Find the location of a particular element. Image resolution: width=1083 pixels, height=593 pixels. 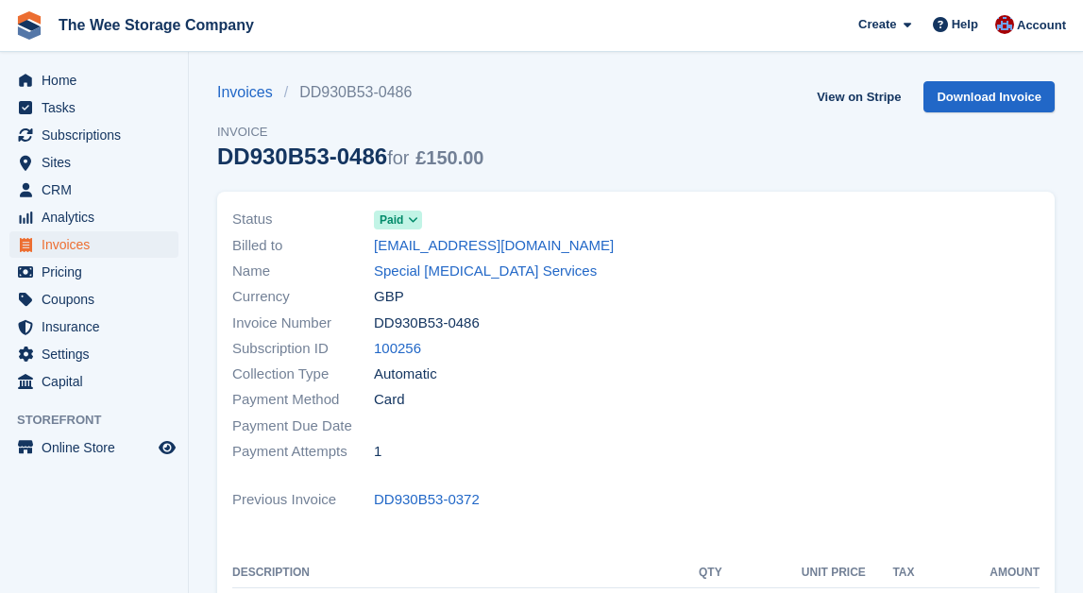

a: Download Invoice is located at coordinates (988, 96).